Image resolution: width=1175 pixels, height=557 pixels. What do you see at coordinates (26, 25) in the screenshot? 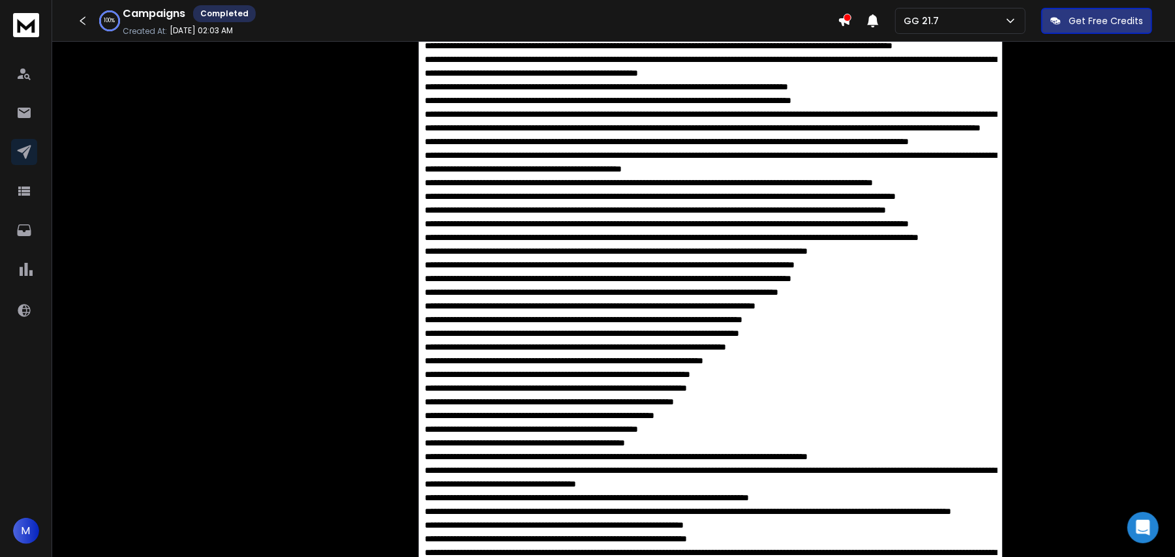
I see `img: logo` at bounding box center [26, 25].